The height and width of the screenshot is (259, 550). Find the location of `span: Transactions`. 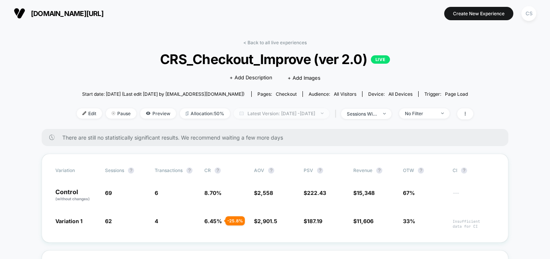

span: Transactions is located at coordinates (168, 170).